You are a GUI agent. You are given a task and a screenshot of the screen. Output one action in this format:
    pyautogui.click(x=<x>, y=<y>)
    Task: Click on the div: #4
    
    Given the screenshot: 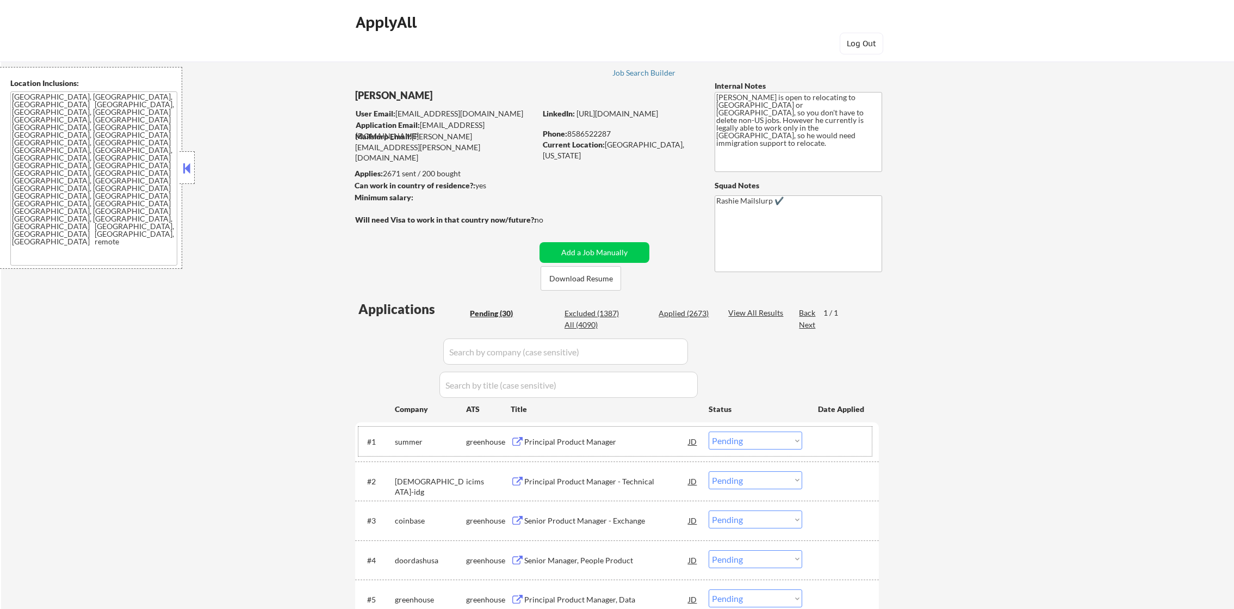 What is the action you would take?
    pyautogui.click(x=376, y=560)
    